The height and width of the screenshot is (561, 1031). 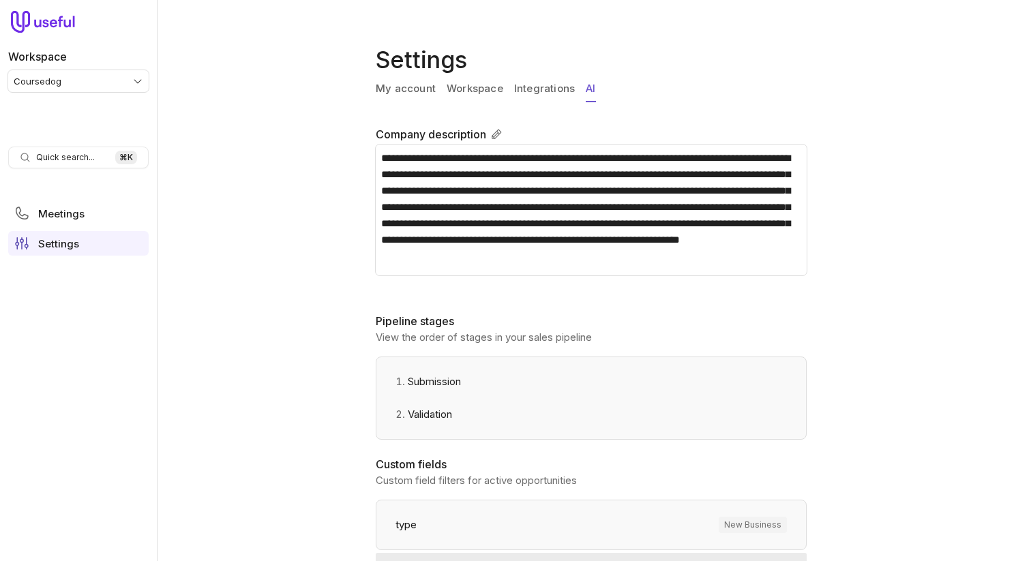 I want to click on p: View the order of stages in your sales pipeline, so click(x=591, y=338).